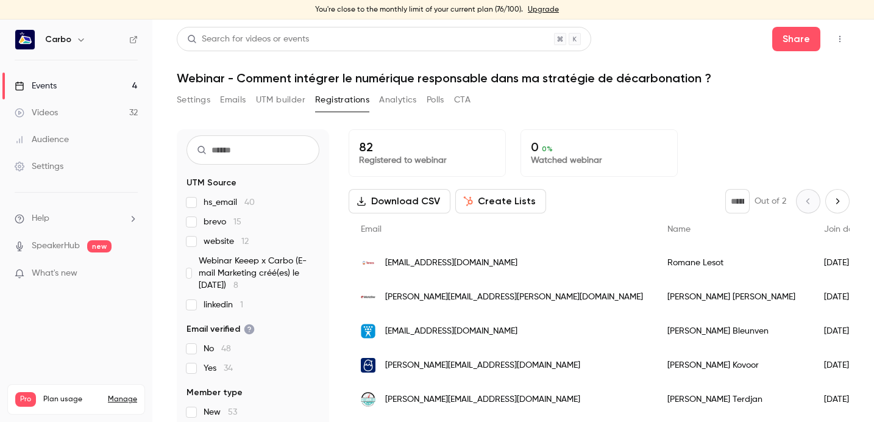 The width and height of the screenshot is (874, 422). What do you see at coordinates (55, 246) in the screenshot?
I see `a: SpeakerHub` at bounding box center [55, 246].